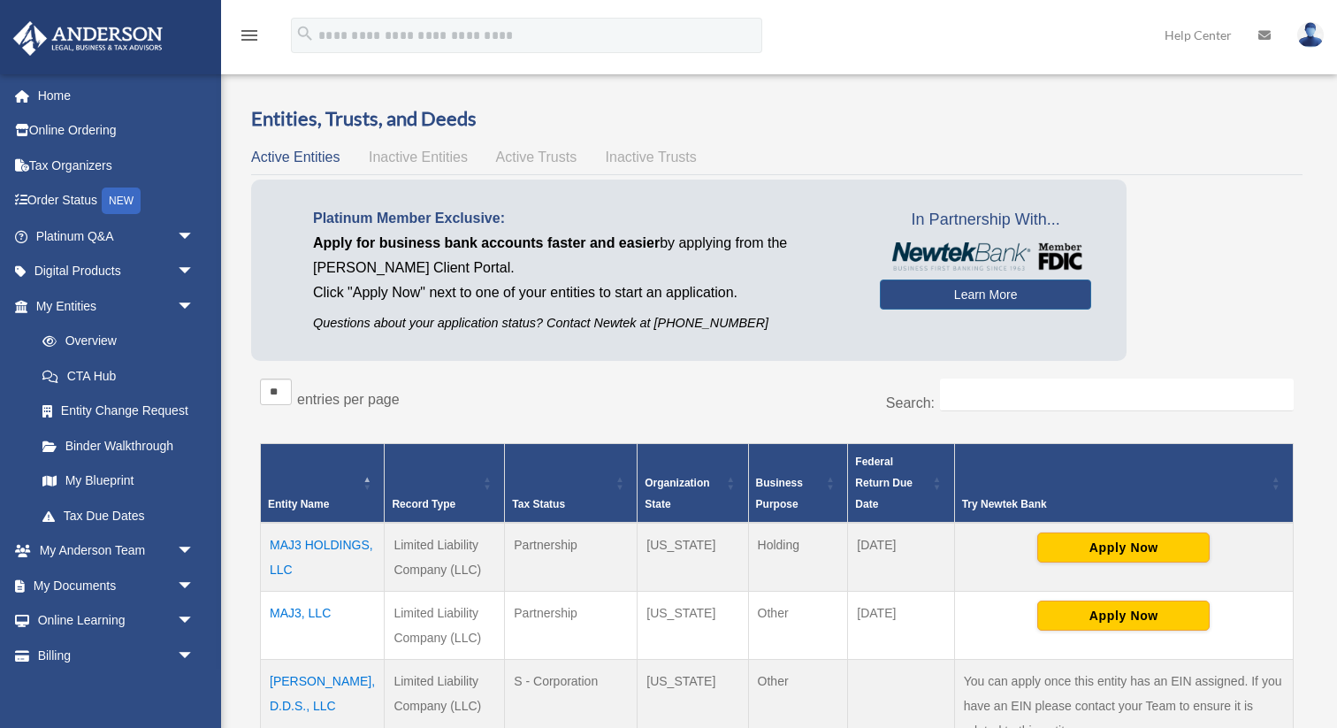 The width and height of the screenshot is (1337, 728). What do you see at coordinates (249, 35) in the screenshot?
I see `i: menu` at bounding box center [249, 35].